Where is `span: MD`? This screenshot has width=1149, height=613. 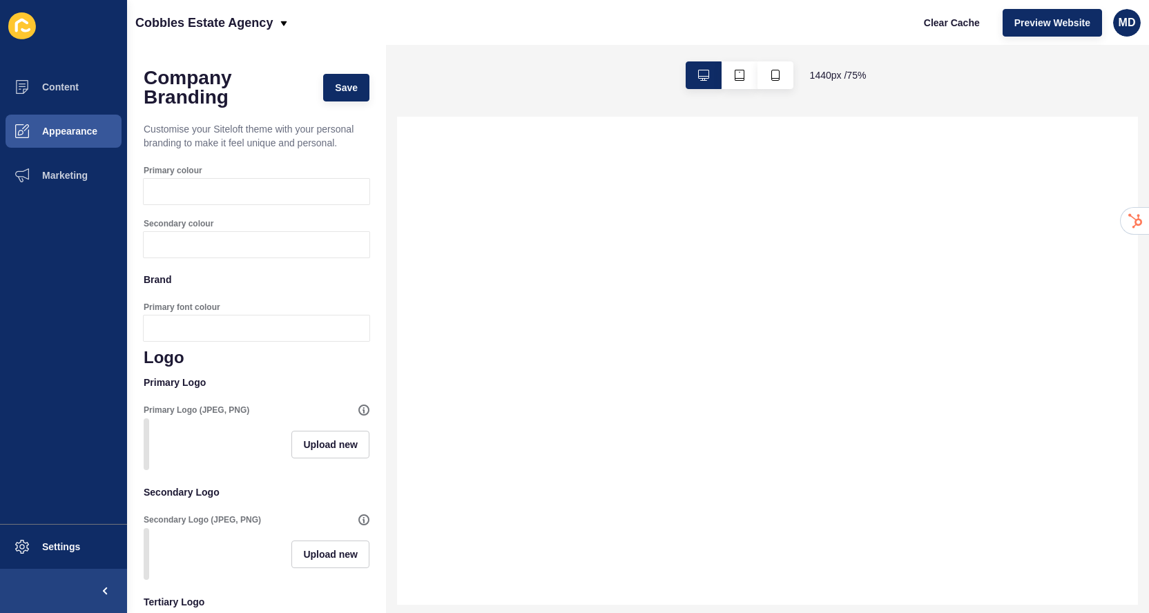
span: MD is located at coordinates (1127, 23).